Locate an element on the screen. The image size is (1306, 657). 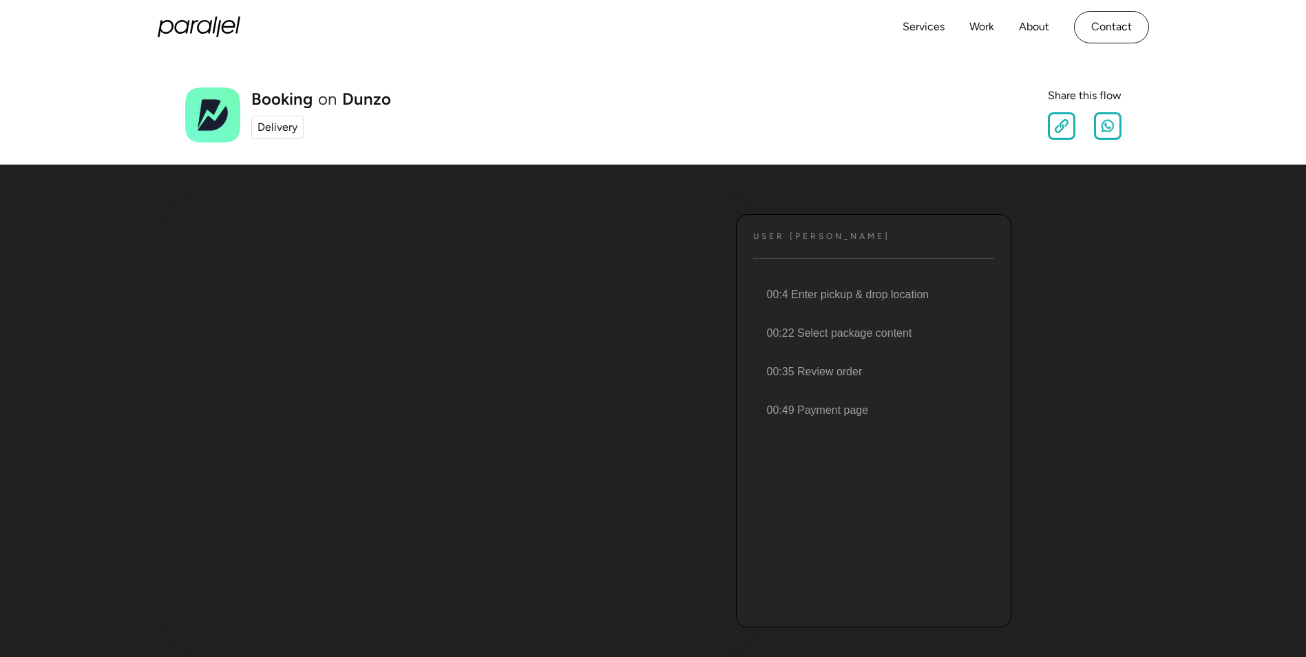
a: Dunzo is located at coordinates (366, 99).